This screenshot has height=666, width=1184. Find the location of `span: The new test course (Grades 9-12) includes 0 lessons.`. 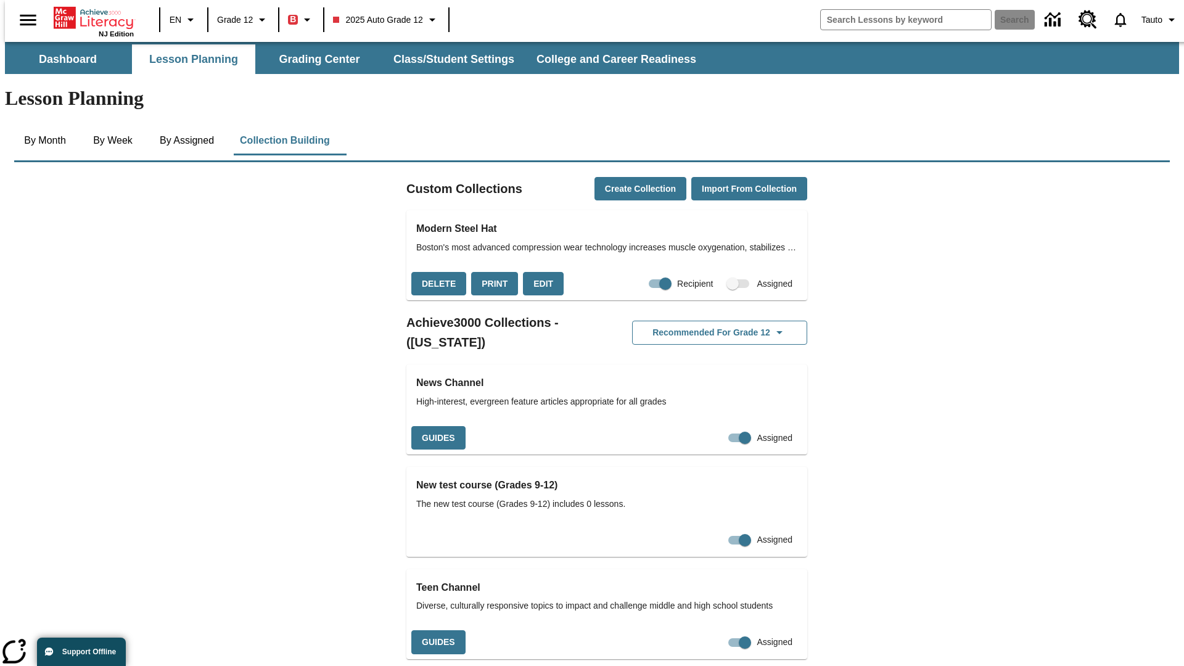

span: The new test course (Grades 9-12) includes 0 lessons. is located at coordinates (607, 504).